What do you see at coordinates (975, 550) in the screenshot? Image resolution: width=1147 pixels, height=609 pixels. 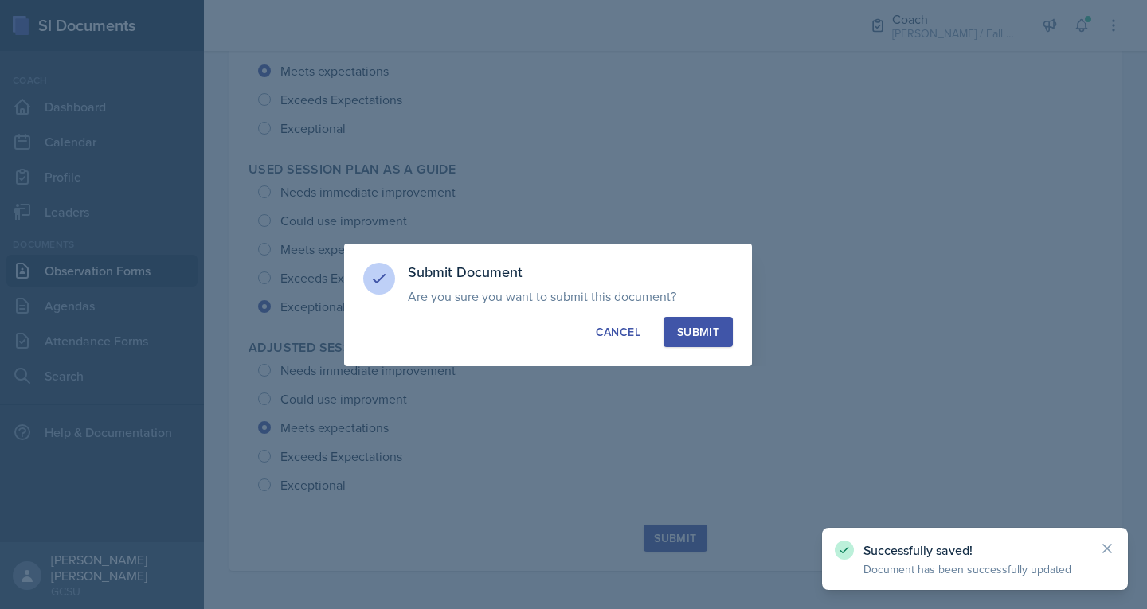 I see `p: Successfully saved!` at bounding box center [975, 550].